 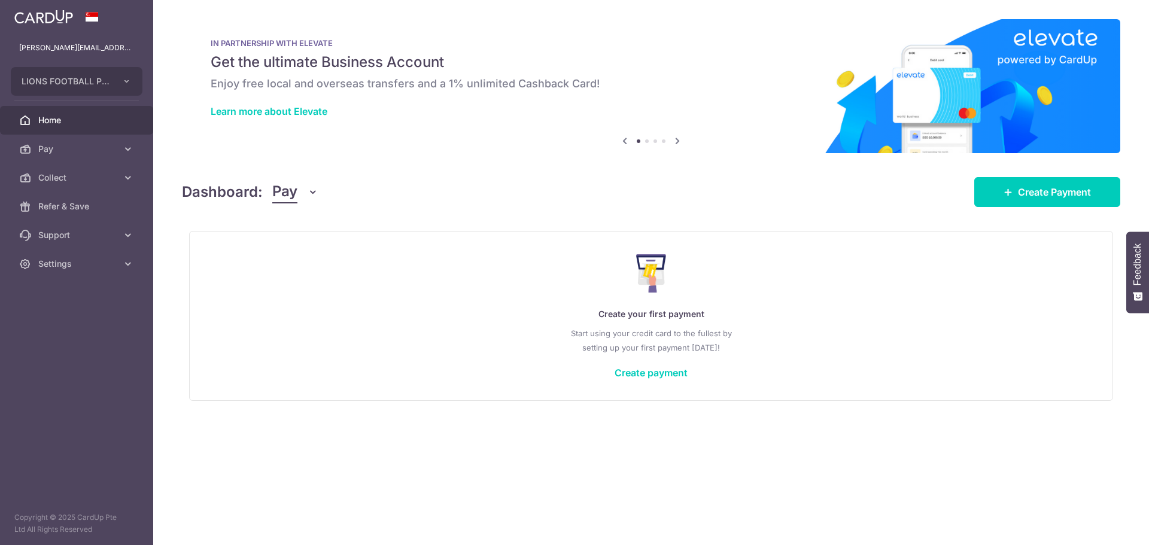 I want to click on h5: Get the ultimate Business Account, so click(x=651, y=62).